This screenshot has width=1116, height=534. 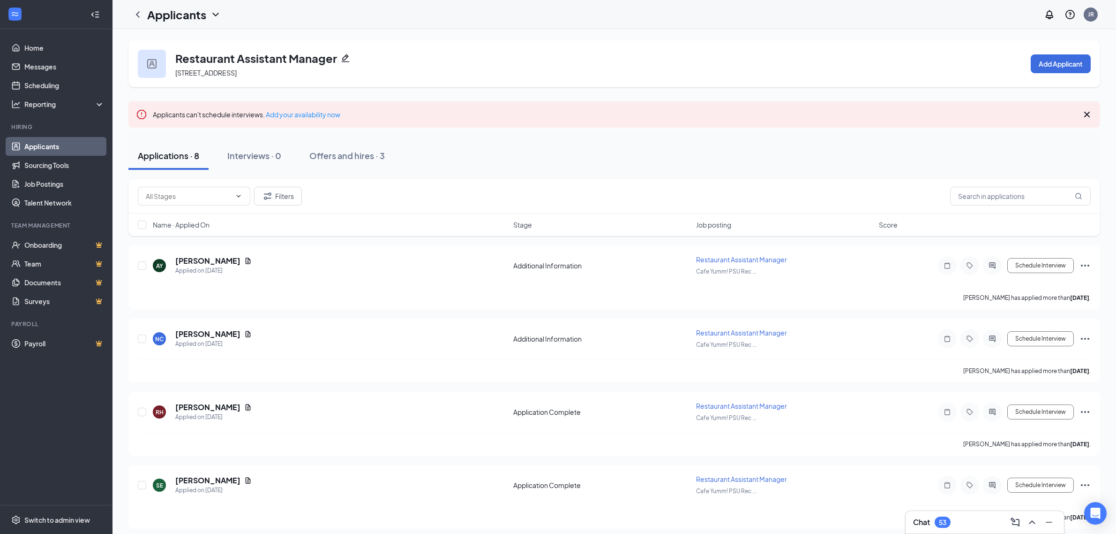 What do you see at coordinates (57, 225) in the screenshot?
I see `div: Team Management` at bounding box center [57, 225].